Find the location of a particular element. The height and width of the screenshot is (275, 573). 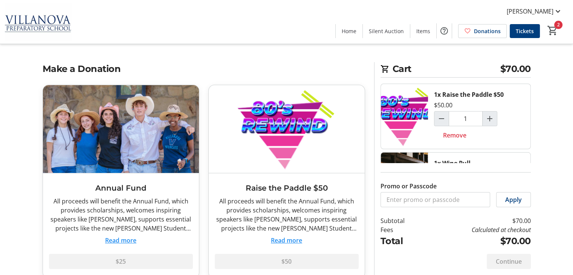

a: Silent Auction is located at coordinates (386, 31).